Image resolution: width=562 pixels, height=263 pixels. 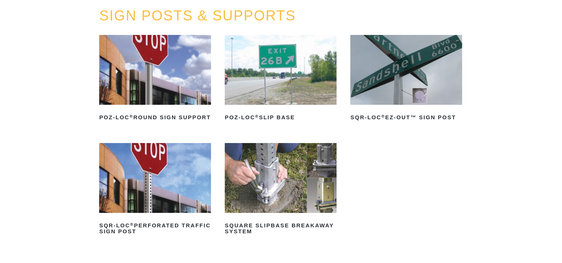 I want to click on h2: POZ-LOC Round Sign Support, so click(x=155, y=117).